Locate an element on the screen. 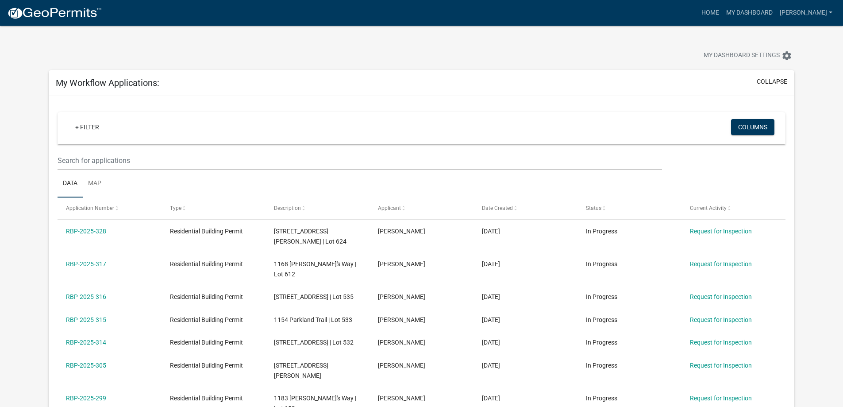 The image size is (843, 407). span: Application Number is located at coordinates (90, 208).